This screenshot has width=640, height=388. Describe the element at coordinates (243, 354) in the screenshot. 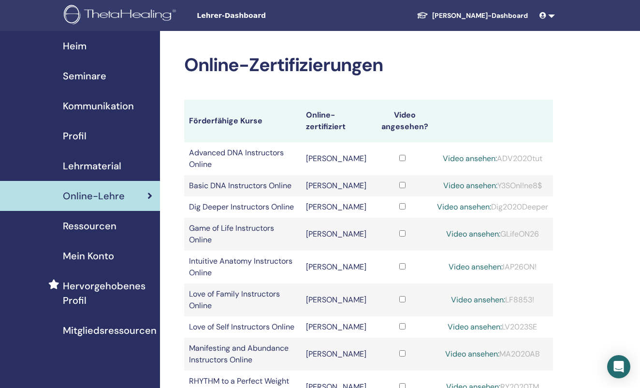

I see `td: Manifesting and Abundance Instructors Online` at that location.